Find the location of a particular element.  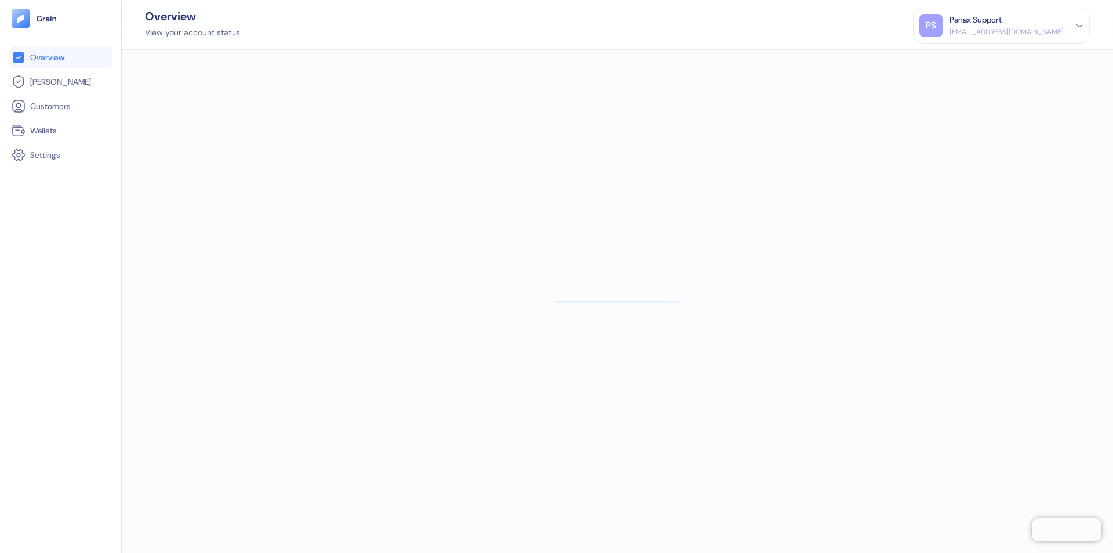

a: Settings is located at coordinates (60, 155).